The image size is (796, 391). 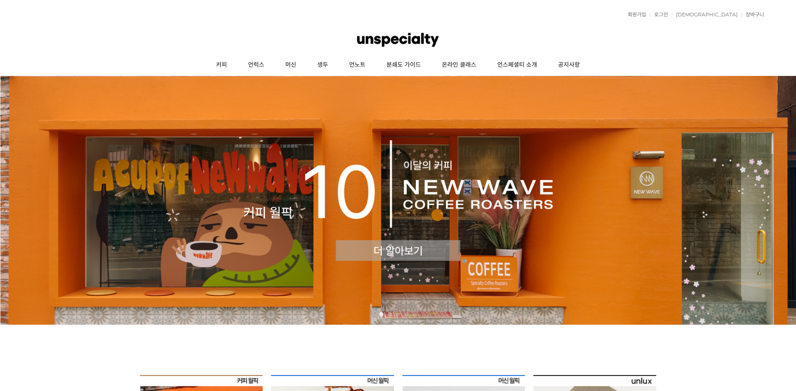 What do you see at coordinates (256, 65) in the screenshot?
I see `a: 언럭스` at bounding box center [256, 65].